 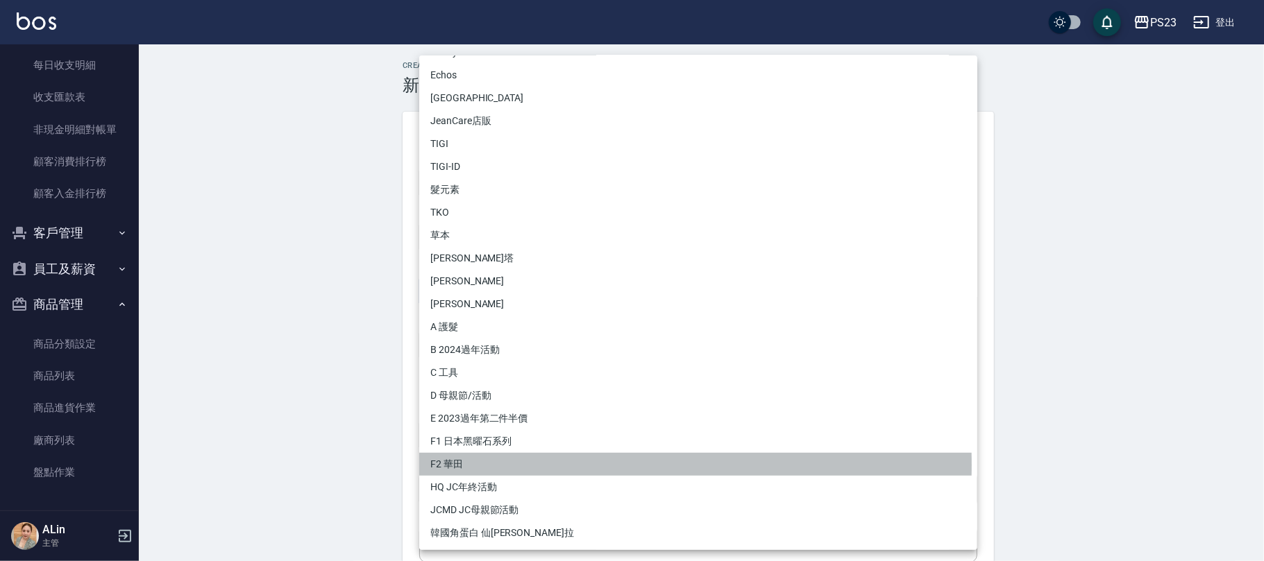 What do you see at coordinates (698, 464) in the screenshot?
I see `li: F2 華田` at bounding box center [698, 464].